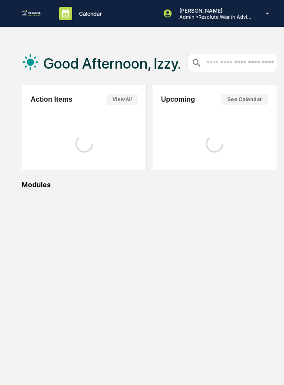 Image resolution: width=284 pixels, height=385 pixels. Describe the element at coordinates (245, 100) in the screenshot. I see `a: See Calendar` at that location.